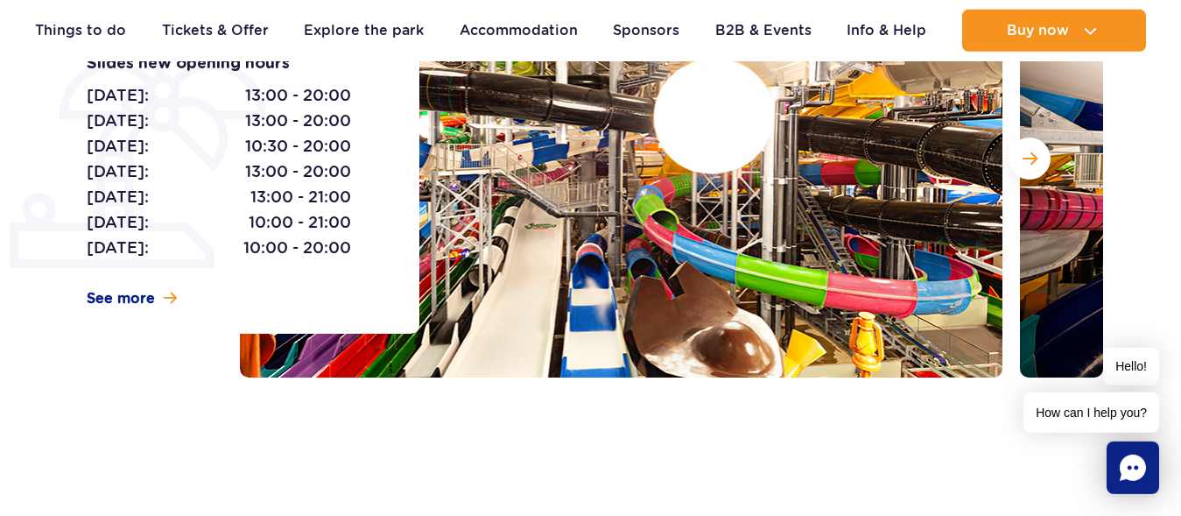 Image resolution: width=1181 pixels, height=516 pixels. Describe the element at coordinates (646, 31) in the screenshot. I see `a: Sponsors` at that location.